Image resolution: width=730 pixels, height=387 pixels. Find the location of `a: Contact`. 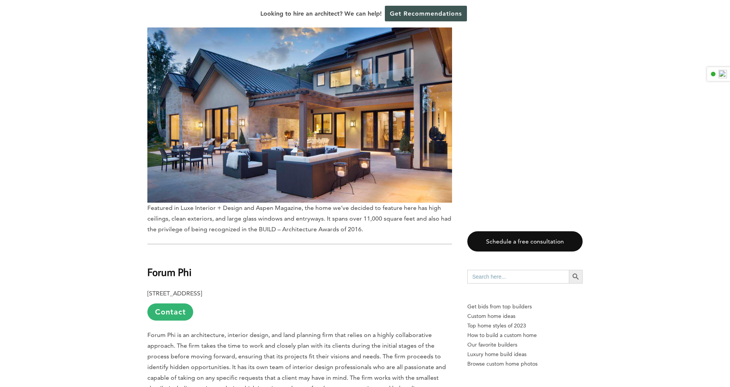

a: Contact is located at coordinates (170, 312).